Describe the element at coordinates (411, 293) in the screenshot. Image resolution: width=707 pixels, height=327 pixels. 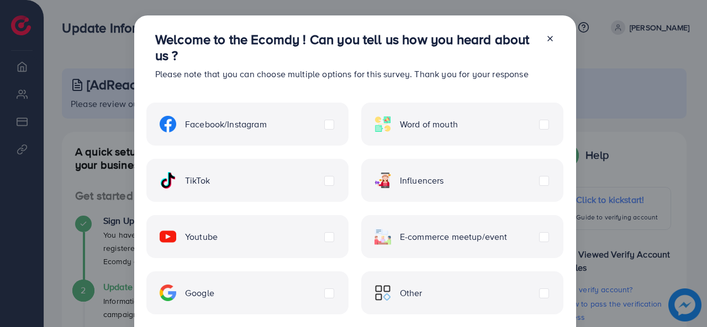
I see `span: Other` at that location.